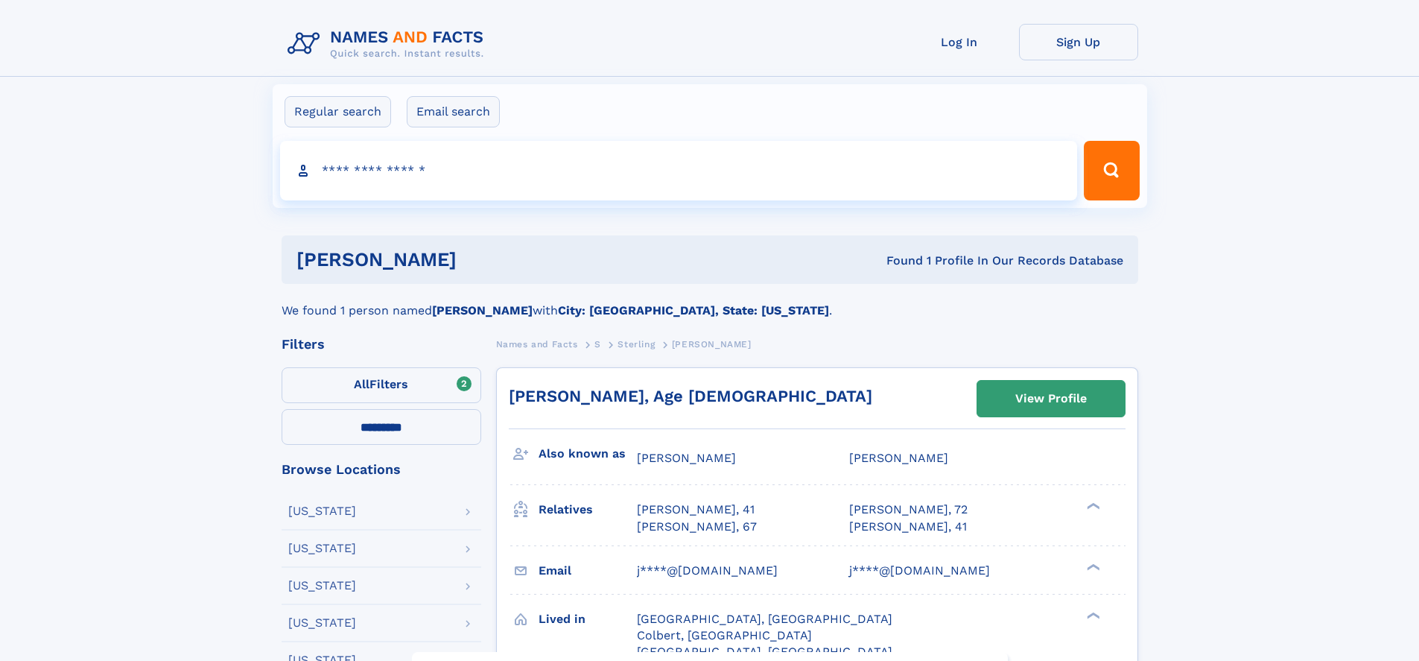  What do you see at coordinates (537, 343) in the screenshot?
I see `a: Names and Facts` at bounding box center [537, 343].